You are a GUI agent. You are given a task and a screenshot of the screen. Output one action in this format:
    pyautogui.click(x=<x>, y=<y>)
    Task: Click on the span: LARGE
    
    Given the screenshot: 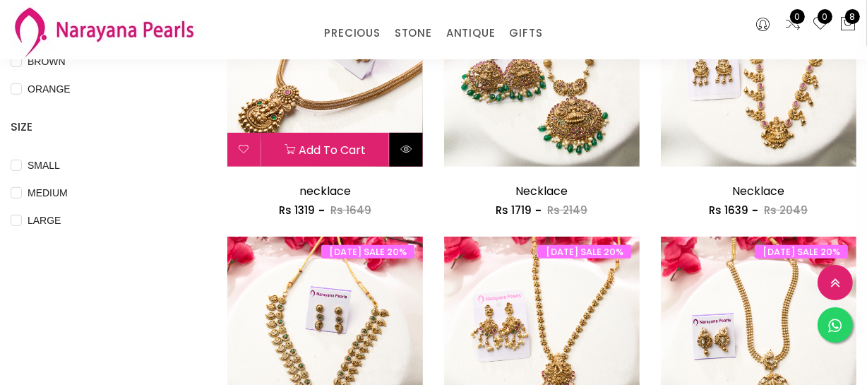 What is the action you would take?
    pyautogui.click(x=44, y=220)
    